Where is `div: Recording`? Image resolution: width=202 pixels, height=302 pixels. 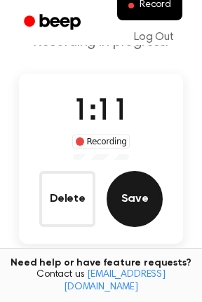 div: Recording is located at coordinates (101, 142).